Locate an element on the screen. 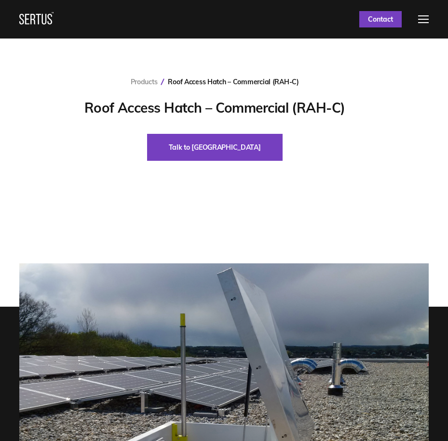  a: Contact is located at coordinates (380, 19).